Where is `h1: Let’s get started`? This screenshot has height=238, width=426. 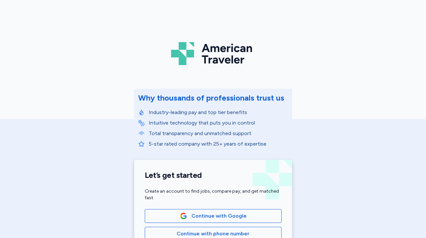 h1: Let’s get started is located at coordinates (213, 175).